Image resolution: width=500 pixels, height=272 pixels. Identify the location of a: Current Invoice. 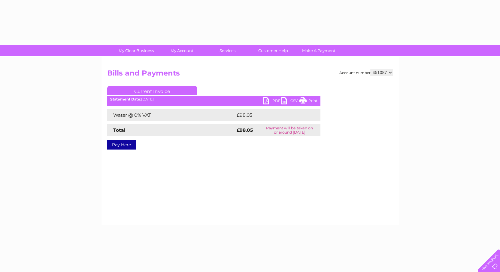
(152, 90).